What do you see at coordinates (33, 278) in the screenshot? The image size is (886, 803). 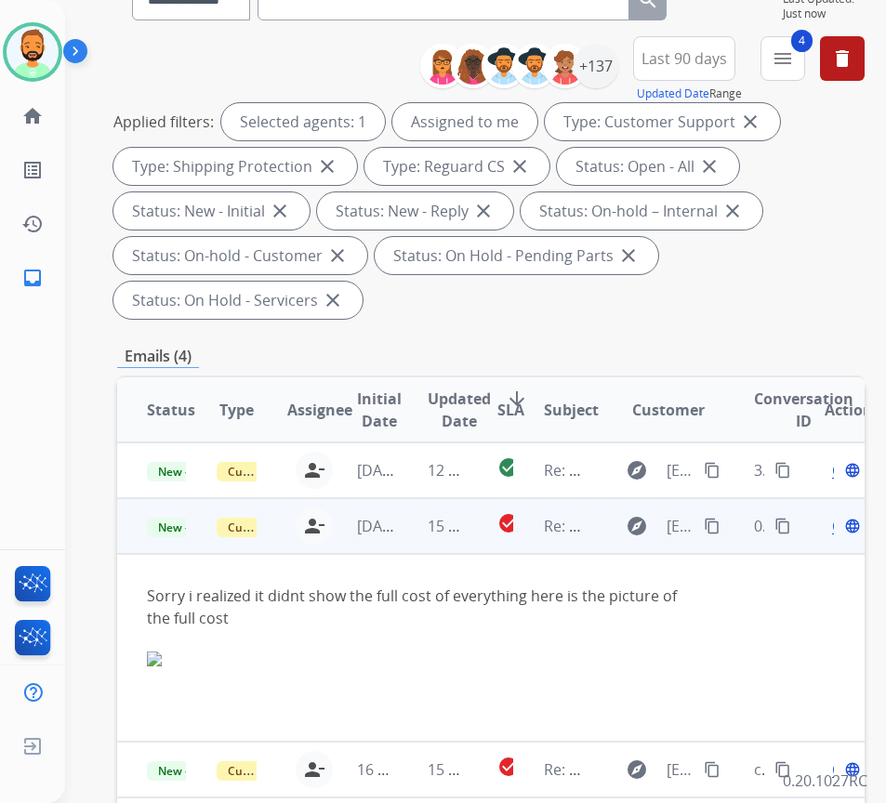 I see `mat-icon: inbox` at bounding box center [33, 278].